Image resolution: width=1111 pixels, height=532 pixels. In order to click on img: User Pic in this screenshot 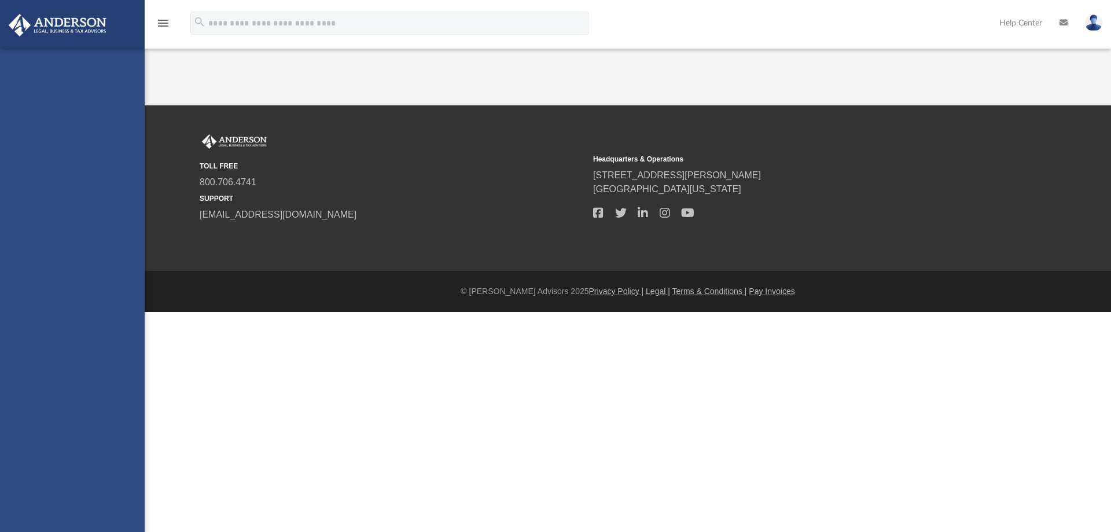, I will do `click(1093, 23)`.